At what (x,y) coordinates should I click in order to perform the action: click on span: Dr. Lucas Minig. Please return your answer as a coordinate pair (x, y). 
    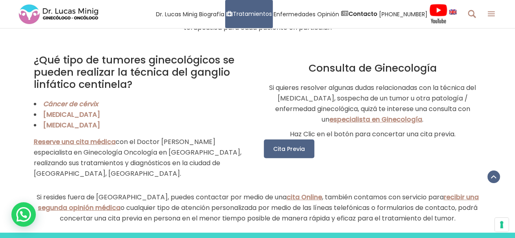
    Looking at the image, I should click on (177, 14).